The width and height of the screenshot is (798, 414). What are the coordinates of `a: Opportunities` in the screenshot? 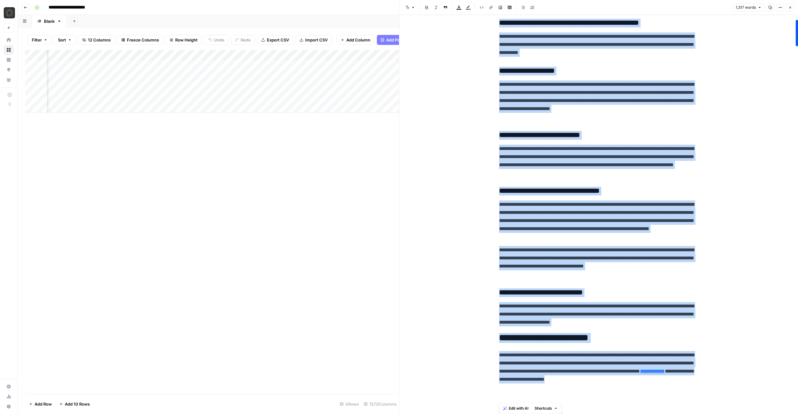 It's located at (9, 70).